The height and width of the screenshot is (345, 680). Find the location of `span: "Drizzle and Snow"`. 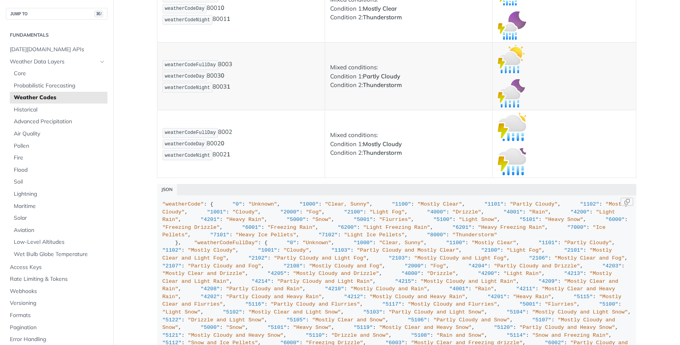

span: "Drizzle and Snow" is located at coordinates (360, 335).